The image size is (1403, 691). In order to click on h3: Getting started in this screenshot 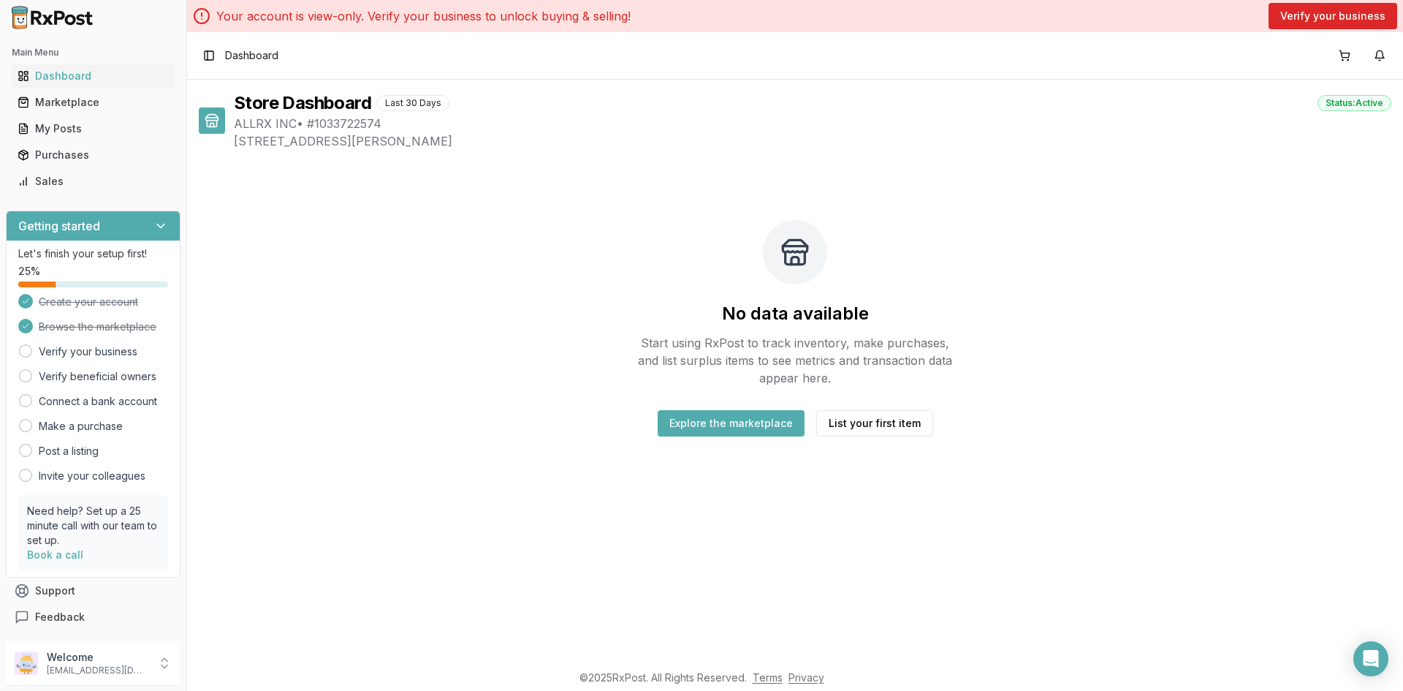, I will do `click(59, 226)`.